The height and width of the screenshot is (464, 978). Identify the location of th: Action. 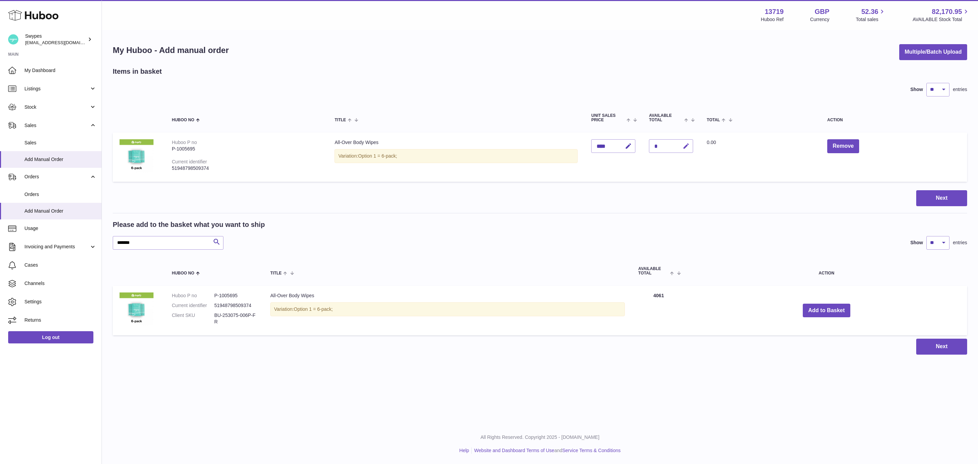
(826, 271).